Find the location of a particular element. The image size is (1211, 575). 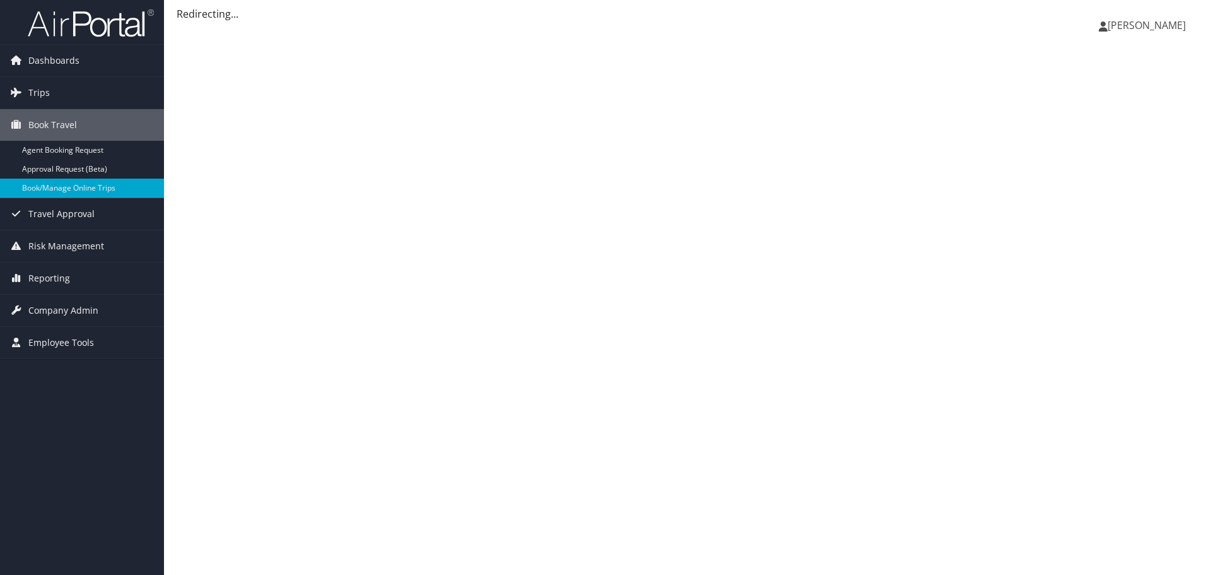

span: Reporting is located at coordinates (49, 278).